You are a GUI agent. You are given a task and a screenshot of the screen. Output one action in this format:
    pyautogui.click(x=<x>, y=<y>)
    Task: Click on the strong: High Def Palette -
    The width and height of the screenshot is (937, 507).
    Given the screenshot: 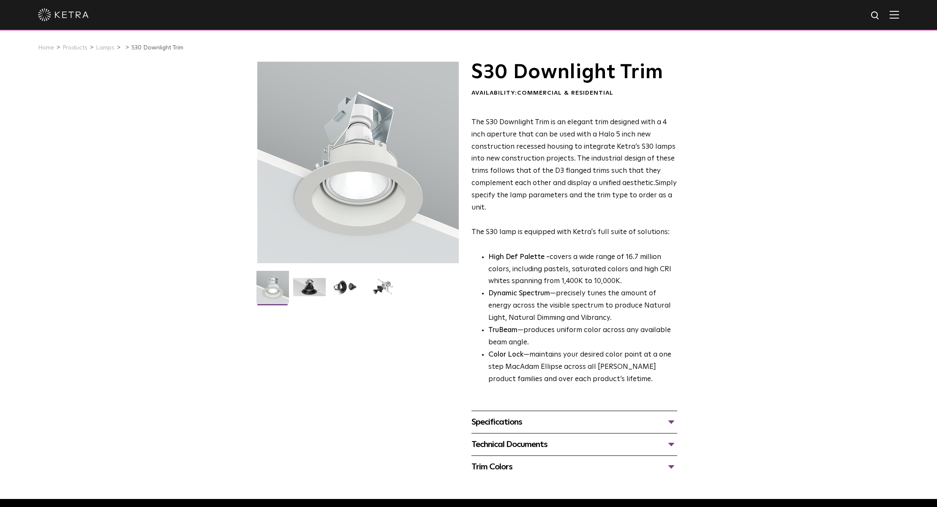 What is the action you would take?
    pyautogui.click(x=519, y=257)
    